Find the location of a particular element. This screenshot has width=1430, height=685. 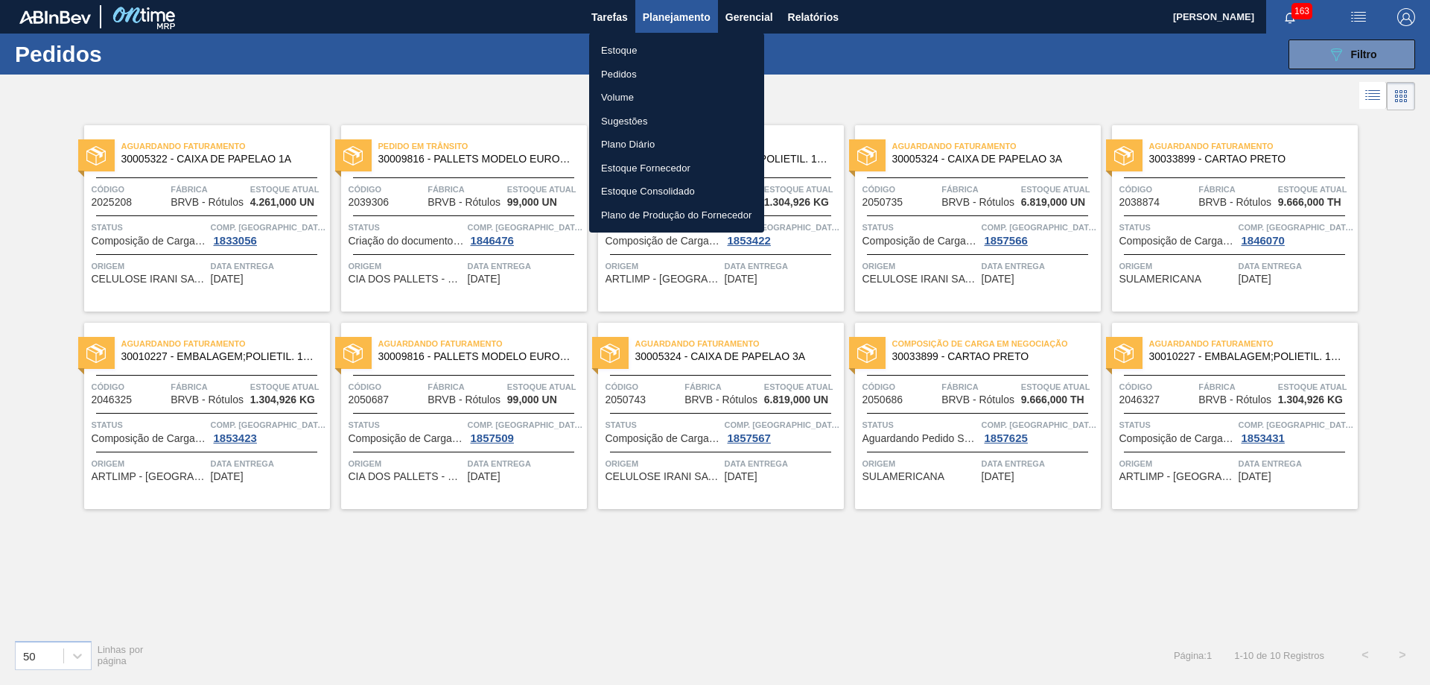

a: Estoque Fornecedor is located at coordinates (676, 168).